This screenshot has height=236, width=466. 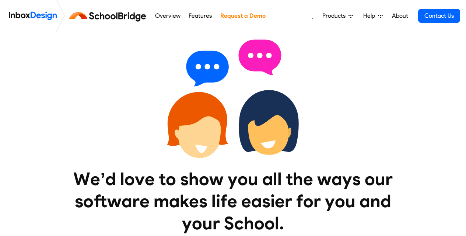 I want to click on a: Request a Demo, so click(x=243, y=16).